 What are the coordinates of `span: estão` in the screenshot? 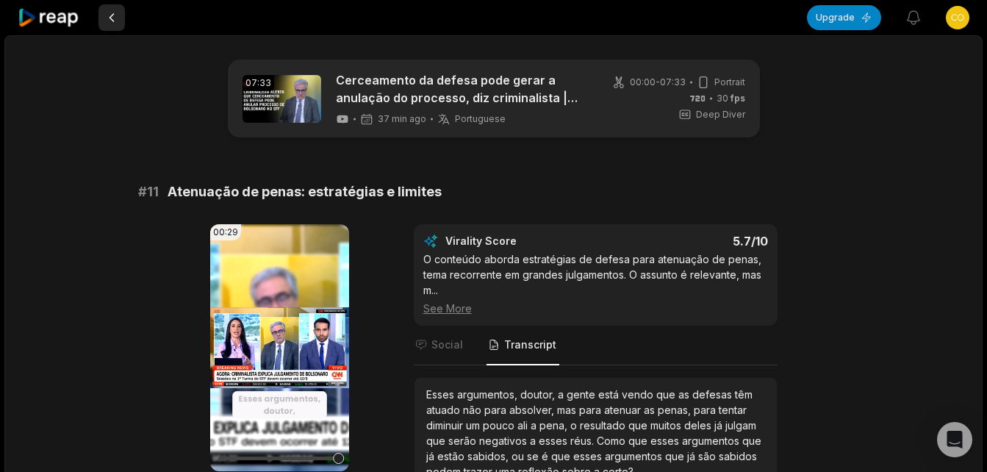 It's located at (452, 455).